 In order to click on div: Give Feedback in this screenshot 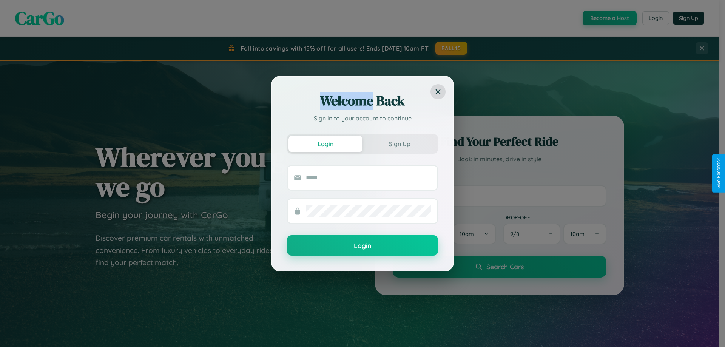, I will do `click(719, 173)`.